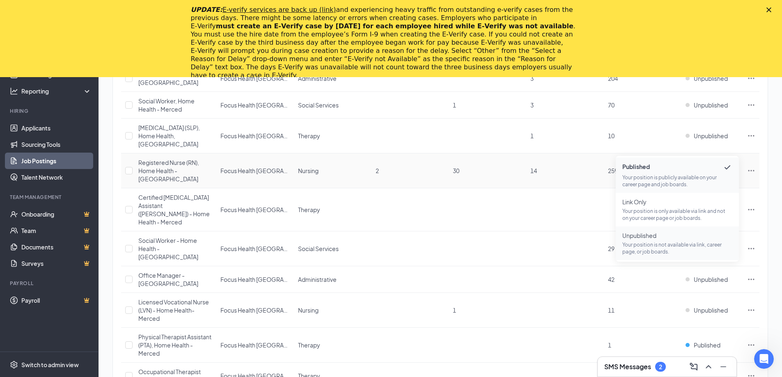 Image resolution: width=782 pixels, height=377 pixels. What do you see at coordinates (56, 263) in the screenshot?
I see `a: SurveysCrown` at bounding box center [56, 263].